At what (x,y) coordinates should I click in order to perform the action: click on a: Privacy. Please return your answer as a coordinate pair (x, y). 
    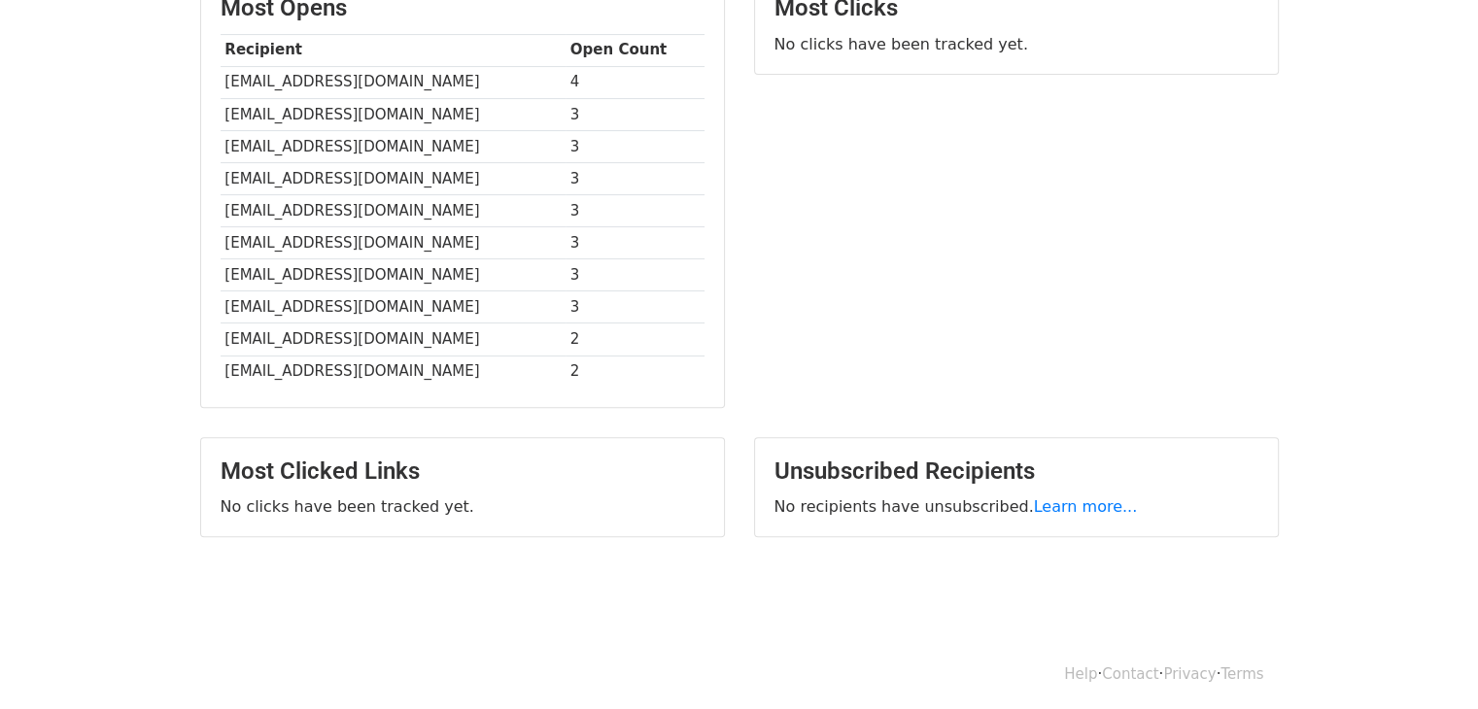
    Looking at the image, I should click on (1189, 674).